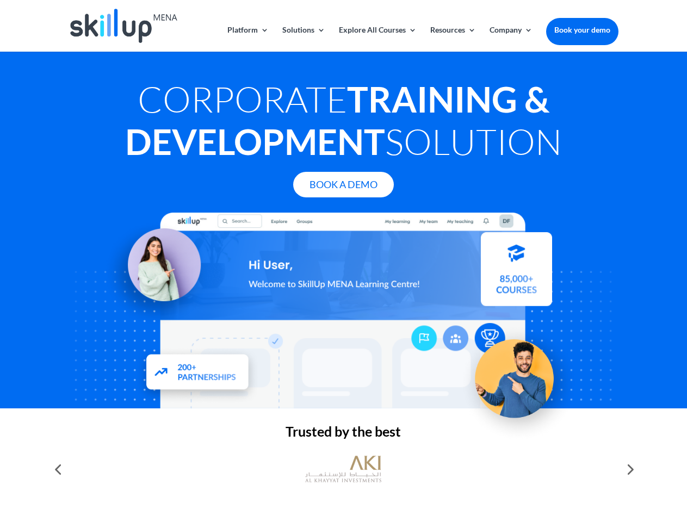 This screenshot has height=522, width=687. What do you see at coordinates (337, 120) in the screenshot?
I see `strong: Training & Development` at bounding box center [337, 120].